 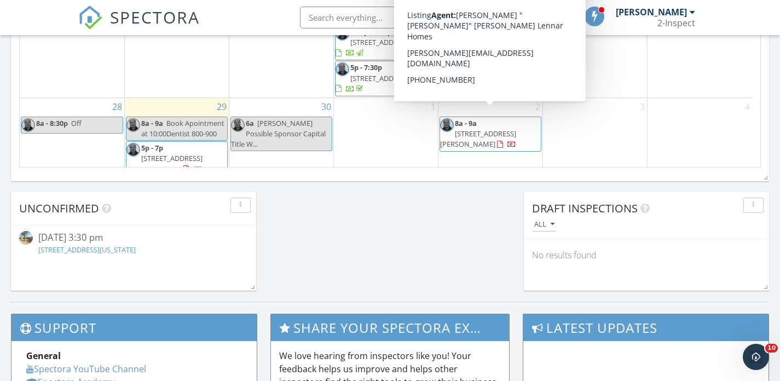 I want to click on img: streetview, so click(x=26, y=238).